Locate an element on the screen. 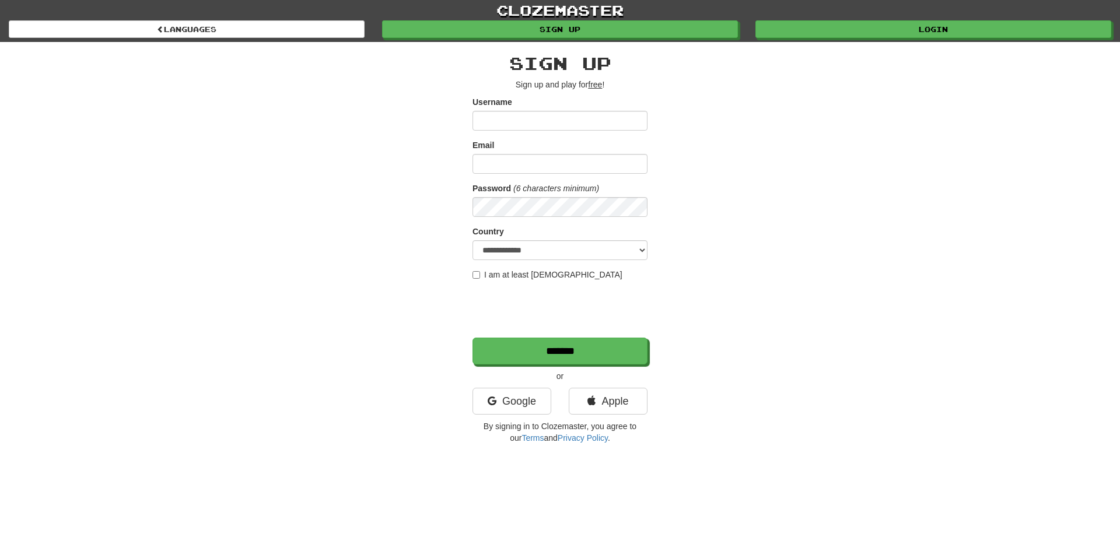 This screenshot has width=1120, height=551. a: Apple is located at coordinates (608, 401).